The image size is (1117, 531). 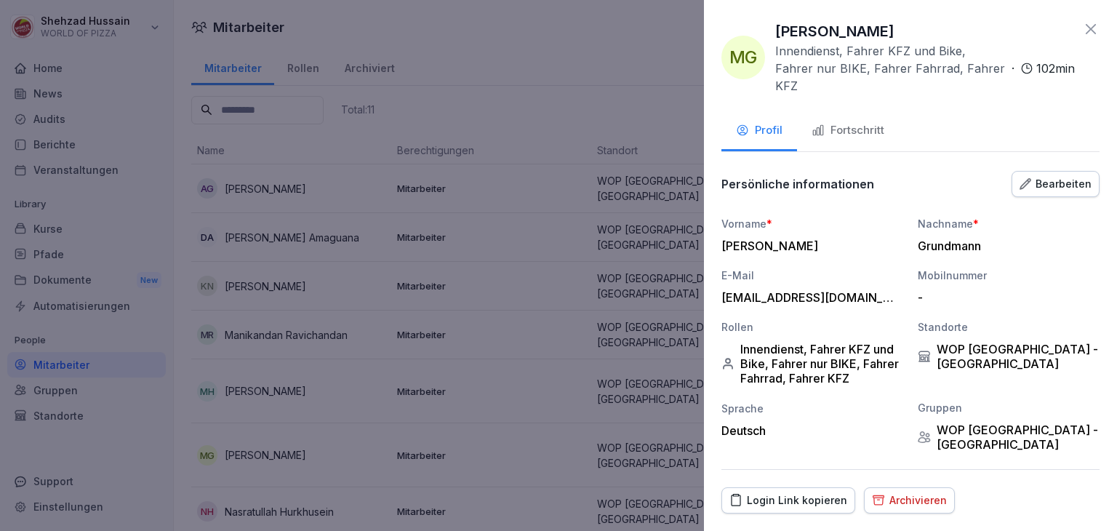 I want to click on div: E-Mail, so click(x=812, y=275).